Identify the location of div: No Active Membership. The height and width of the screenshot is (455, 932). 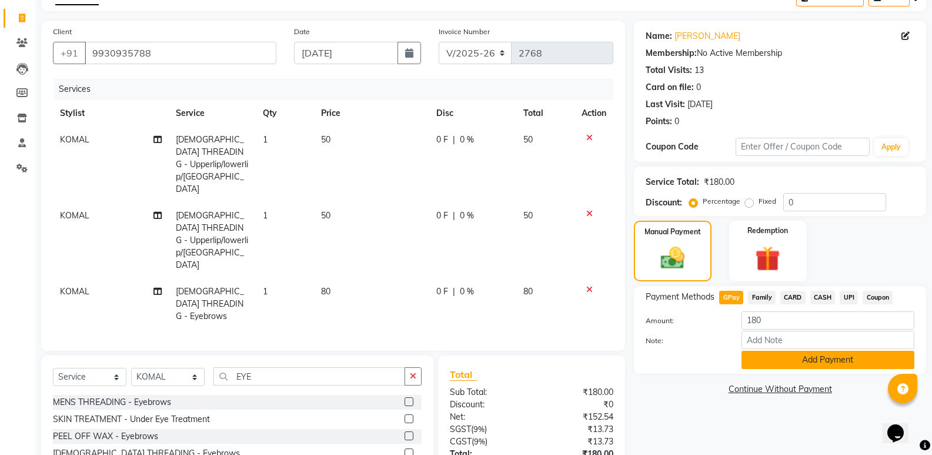
(780, 53).